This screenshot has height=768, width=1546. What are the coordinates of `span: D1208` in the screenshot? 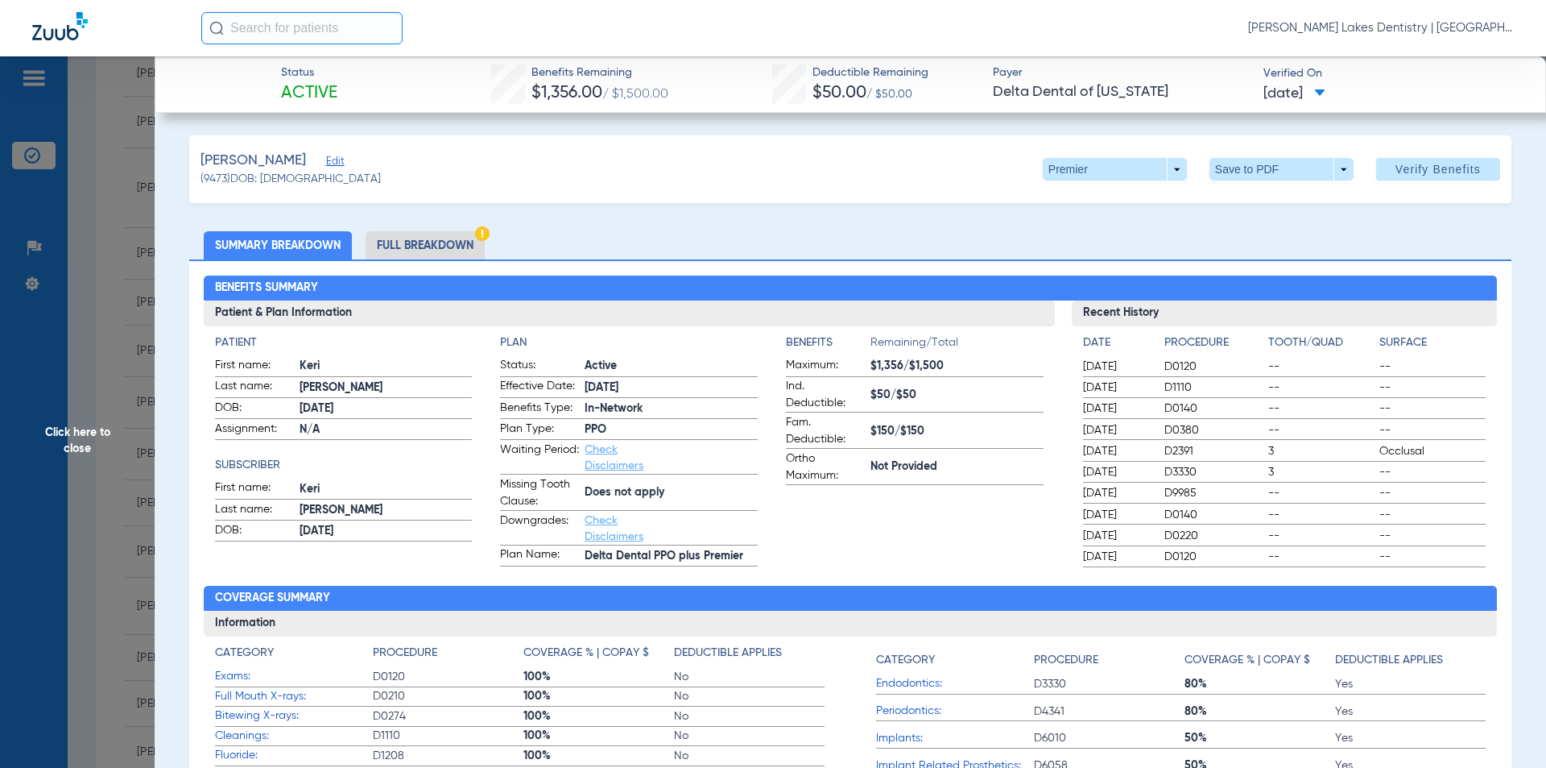 It's located at (448, 755).